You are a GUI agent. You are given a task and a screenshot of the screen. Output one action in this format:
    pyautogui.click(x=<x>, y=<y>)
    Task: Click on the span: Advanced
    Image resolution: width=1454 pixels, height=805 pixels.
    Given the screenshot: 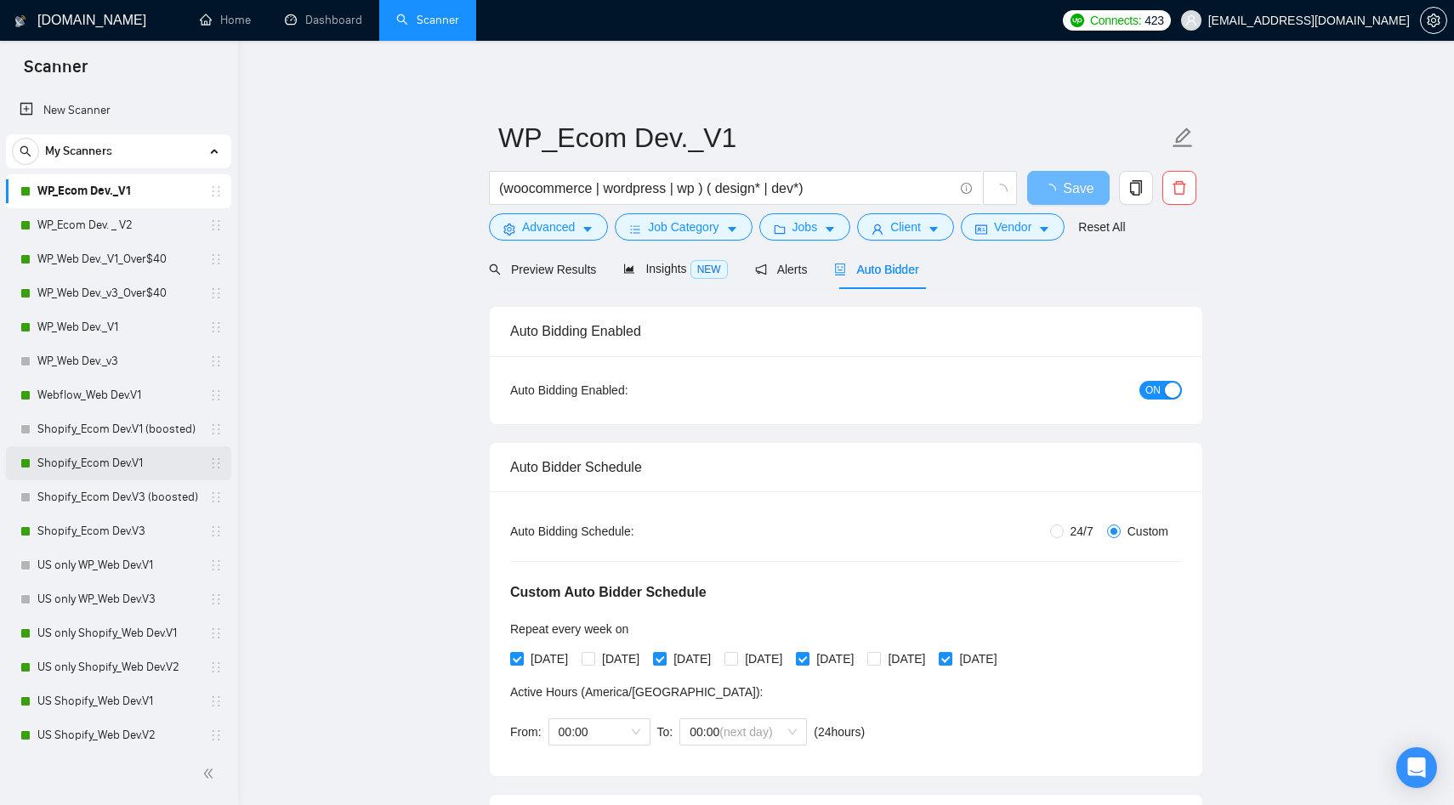 What is the action you would take?
    pyautogui.click(x=548, y=227)
    